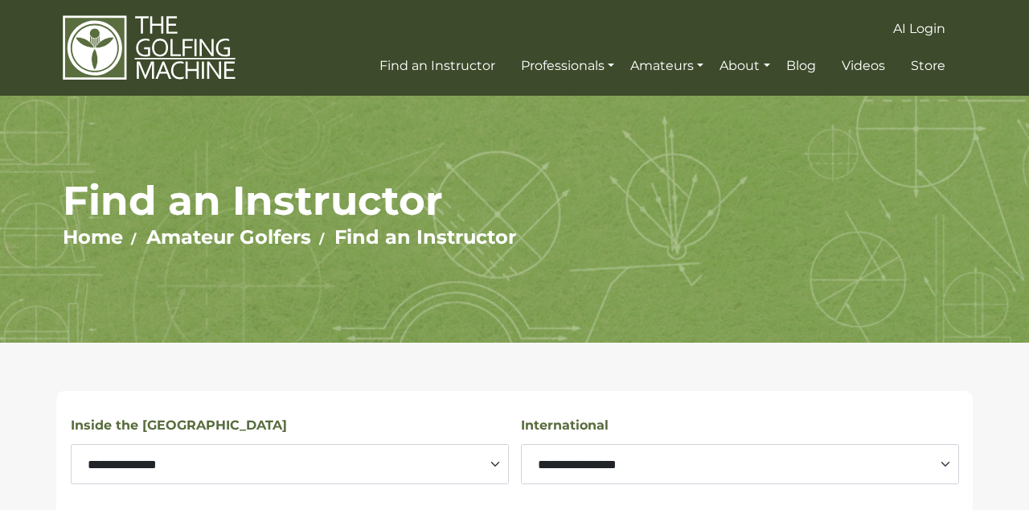  I want to click on a: AI Login, so click(919, 29).